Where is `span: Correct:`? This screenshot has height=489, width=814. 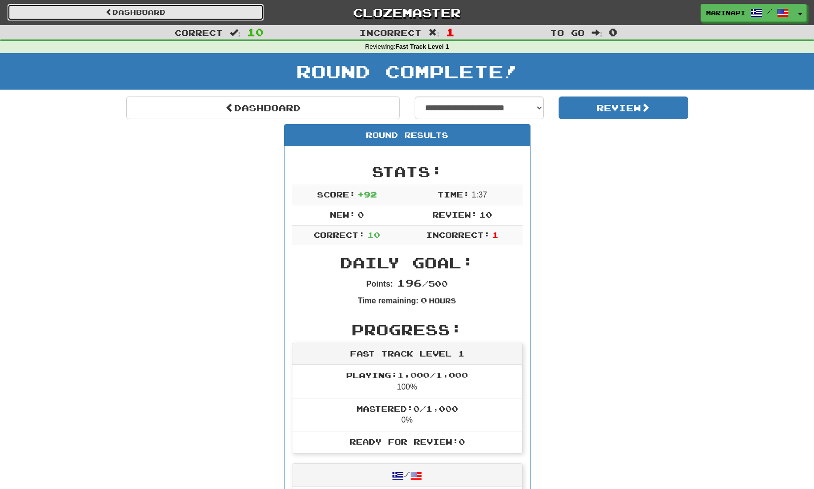
span: Correct: is located at coordinates (339, 235).